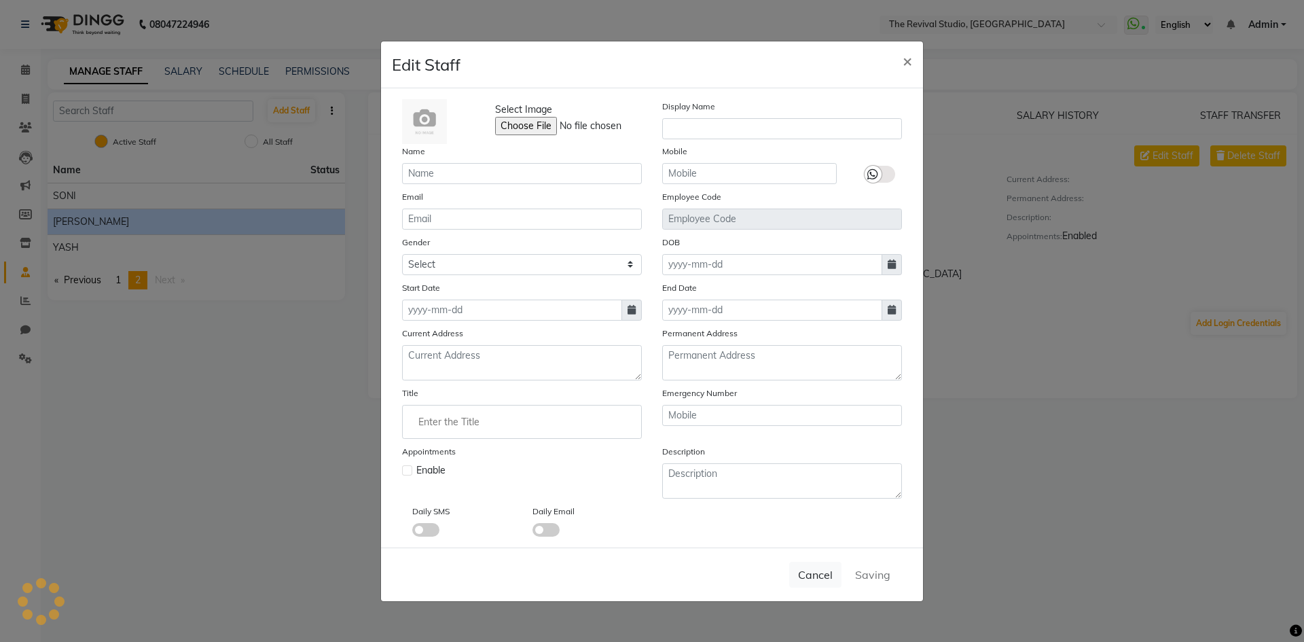 The height and width of the screenshot is (642, 1304). What do you see at coordinates (679, 288) in the screenshot?
I see `label: End Date` at bounding box center [679, 288].